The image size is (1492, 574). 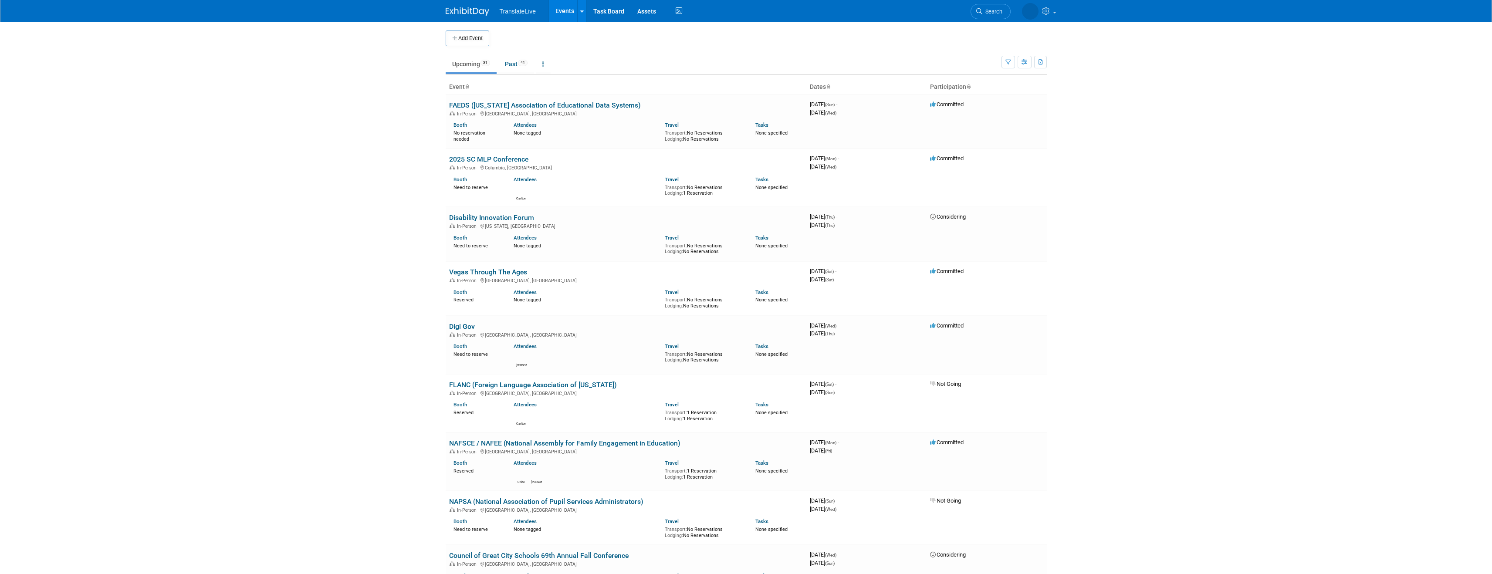 What do you see at coordinates (990, 11) in the screenshot?
I see `a: Search` at bounding box center [990, 11].